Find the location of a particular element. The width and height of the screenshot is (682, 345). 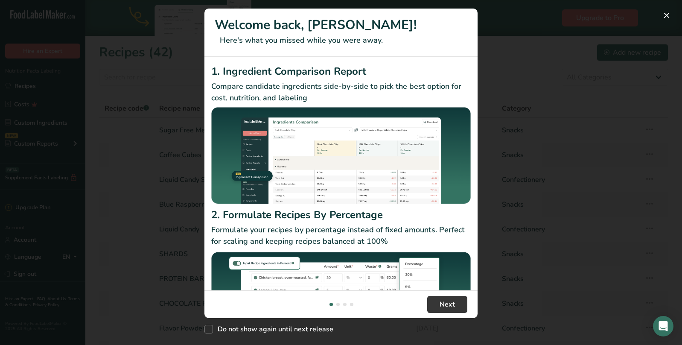

h2: 1. Ingredient Comparison Report is located at coordinates (341, 71).